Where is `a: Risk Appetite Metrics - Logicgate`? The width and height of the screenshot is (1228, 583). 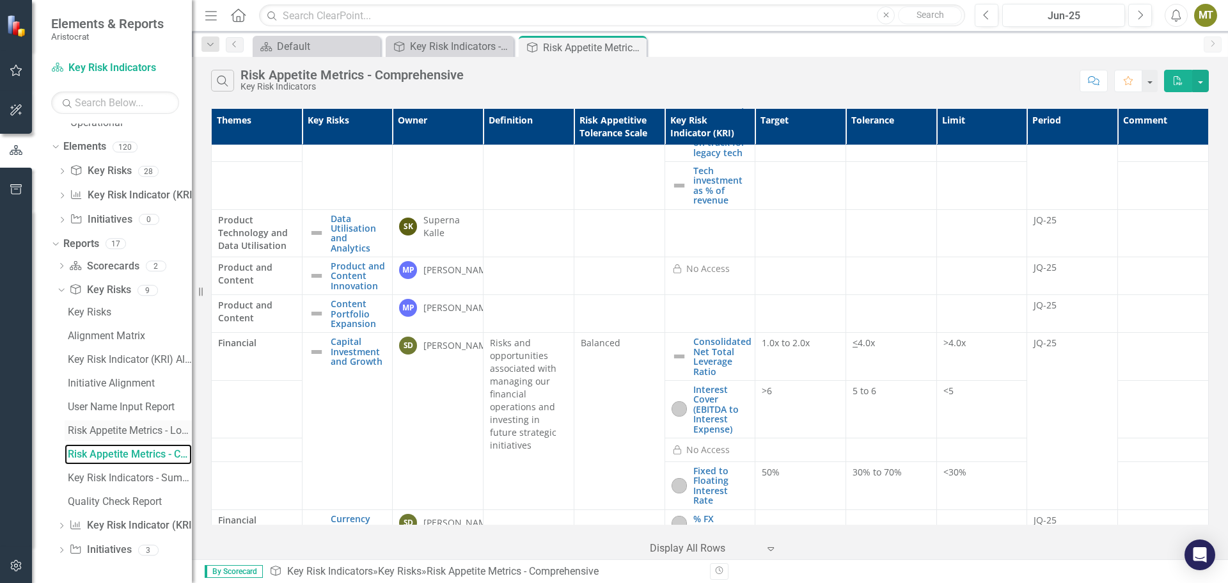 a: Risk Appetite Metrics - Logicgate is located at coordinates (128, 431).